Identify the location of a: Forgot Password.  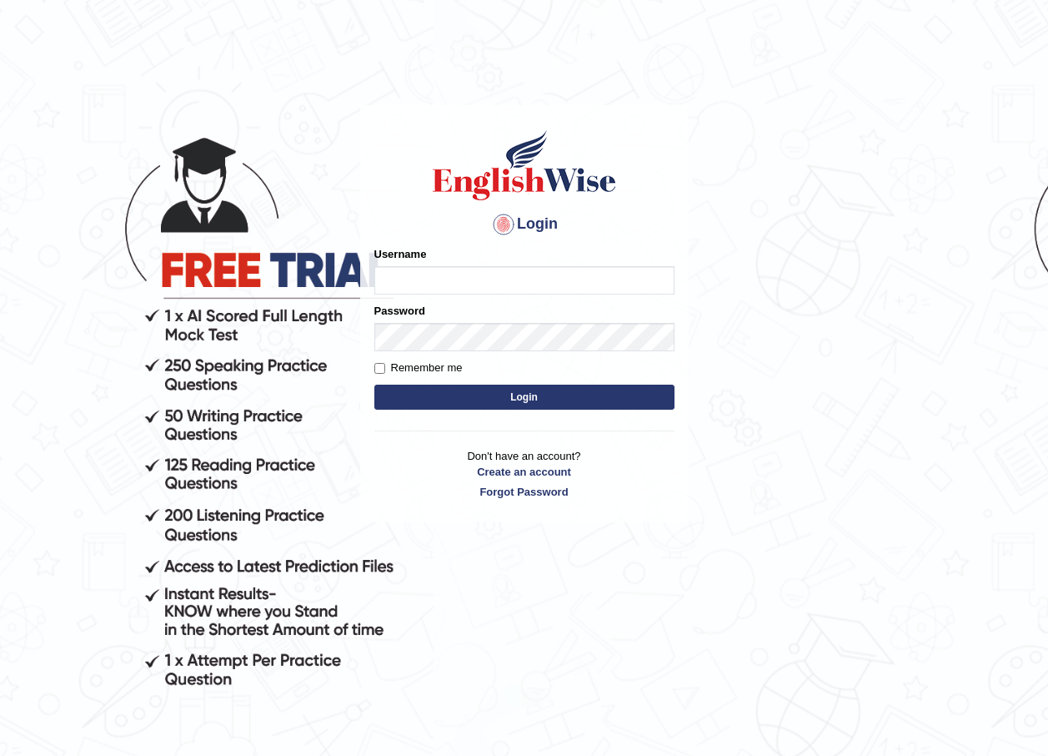
(525, 491).